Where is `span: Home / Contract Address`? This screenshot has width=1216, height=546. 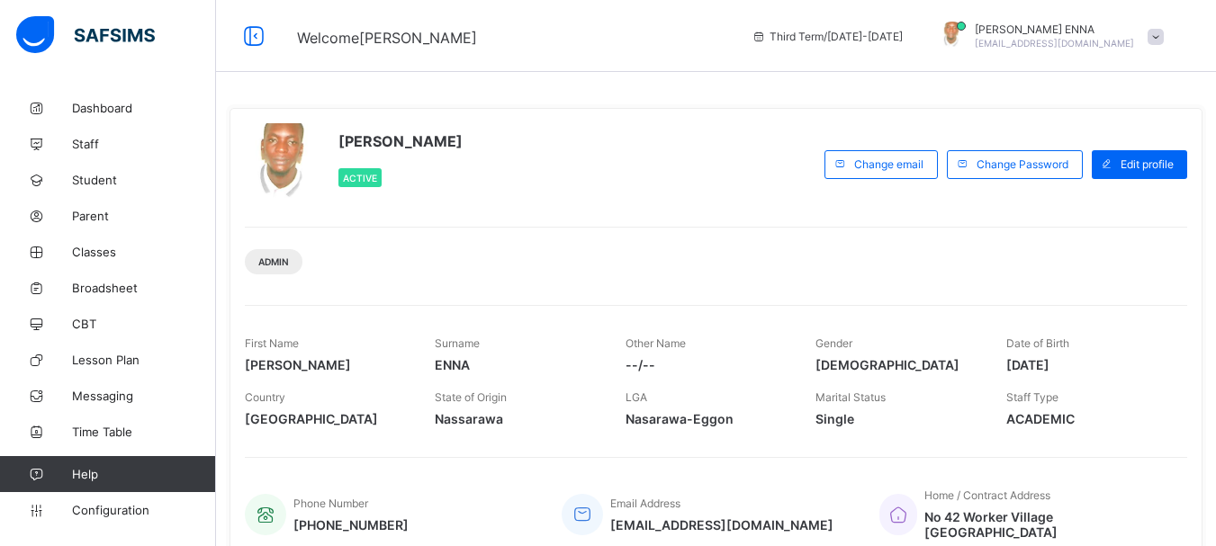 span: Home / Contract Address is located at coordinates (987, 495).